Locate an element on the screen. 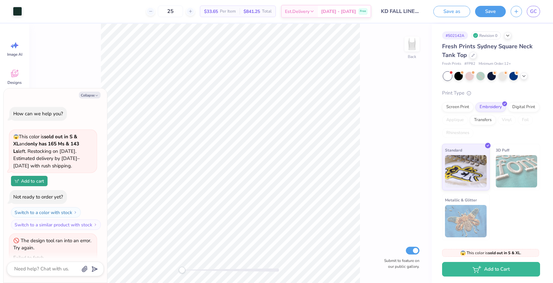  span: This color is . is located at coordinates (491, 253).